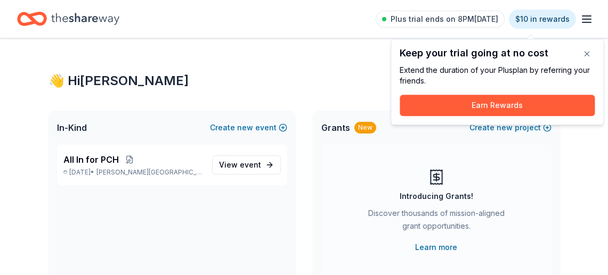 Image resolution: width=608 pixels, height=275 pixels. Describe the element at coordinates (246, 165) in the screenshot. I see `a: View event` at that location.